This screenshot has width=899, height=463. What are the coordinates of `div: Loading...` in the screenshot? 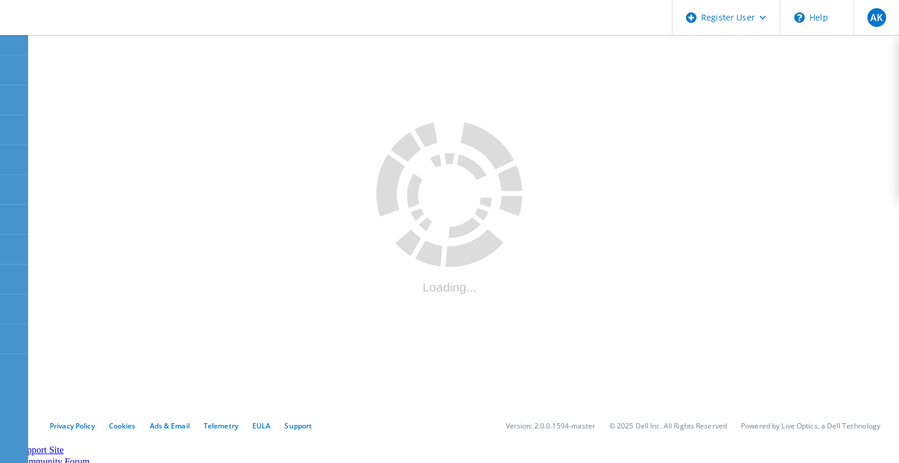 It's located at (450, 287).